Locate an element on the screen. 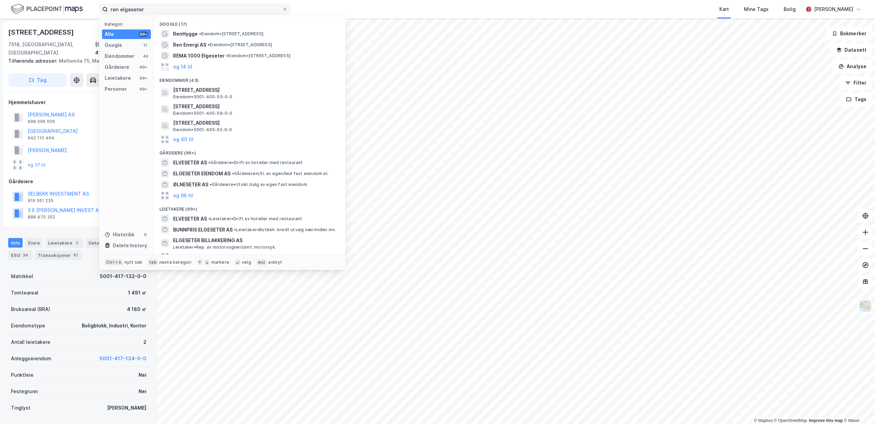 The height and width of the screenshot is (424, 875). img: logo.f888ab2527a4732fd821a326f86c7f29.svg is located at coordinates (47, 9).